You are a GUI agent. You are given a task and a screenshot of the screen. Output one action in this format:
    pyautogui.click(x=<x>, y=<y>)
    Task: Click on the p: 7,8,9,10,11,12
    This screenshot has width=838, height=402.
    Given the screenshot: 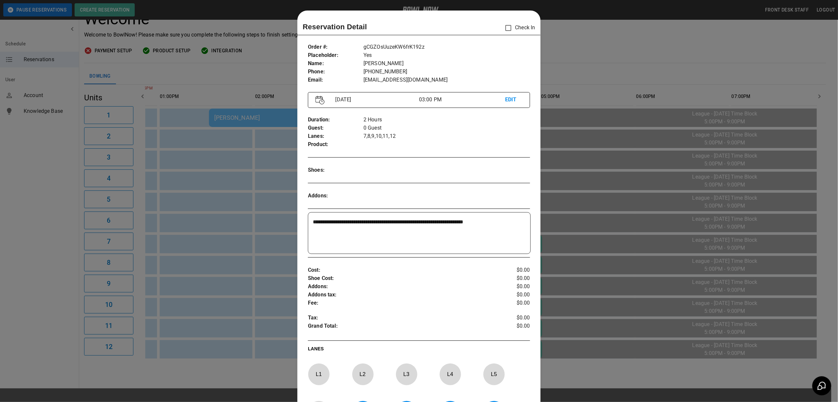 What is the action you would take?
    pyautogui.click(x=447, y=136)
    